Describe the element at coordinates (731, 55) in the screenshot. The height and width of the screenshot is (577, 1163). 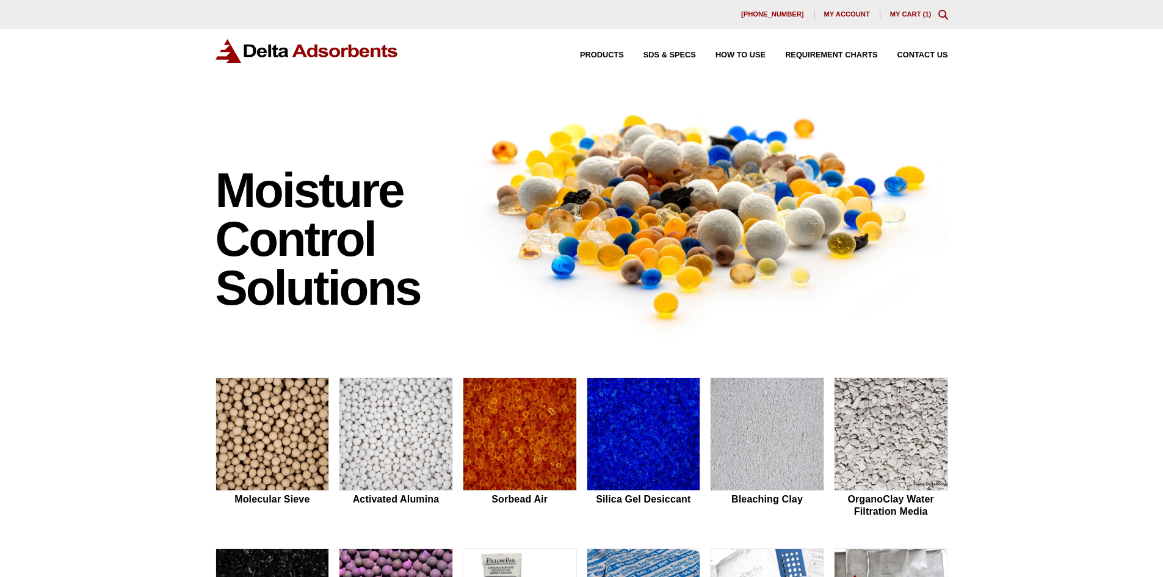
I see `a: How to Use` at that location.